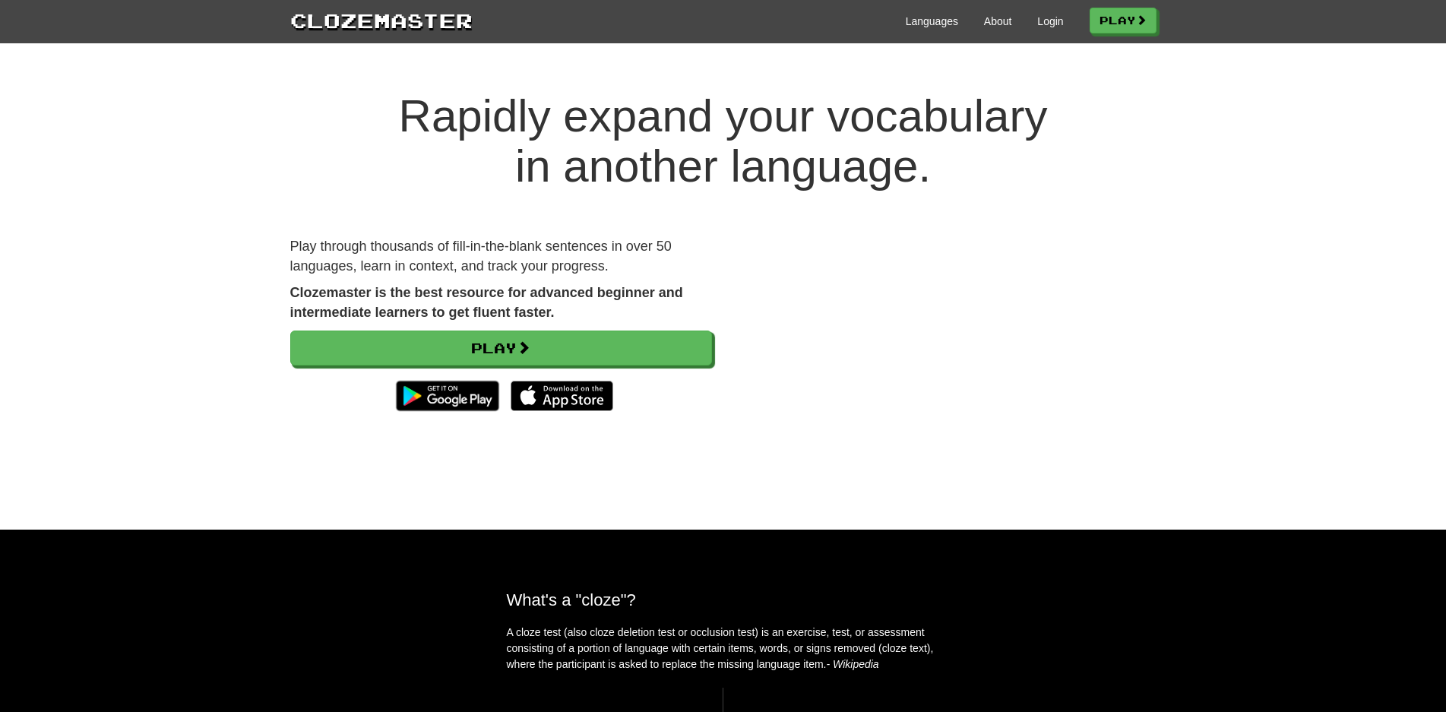 This screenshot has height=712, width=1446. I want to click on img: Get it on Google Play, so click(447, 396).